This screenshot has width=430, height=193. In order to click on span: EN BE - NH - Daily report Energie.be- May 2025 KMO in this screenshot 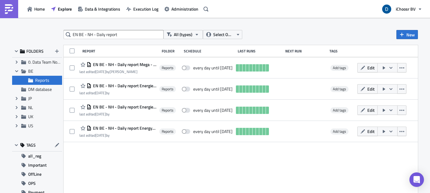, I will do `click(124, 107)`.